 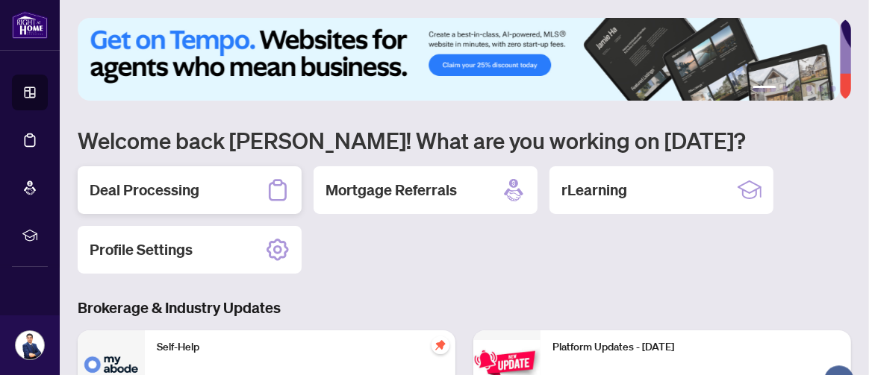 I want to click on button: 3, so click(x=797, y=89).